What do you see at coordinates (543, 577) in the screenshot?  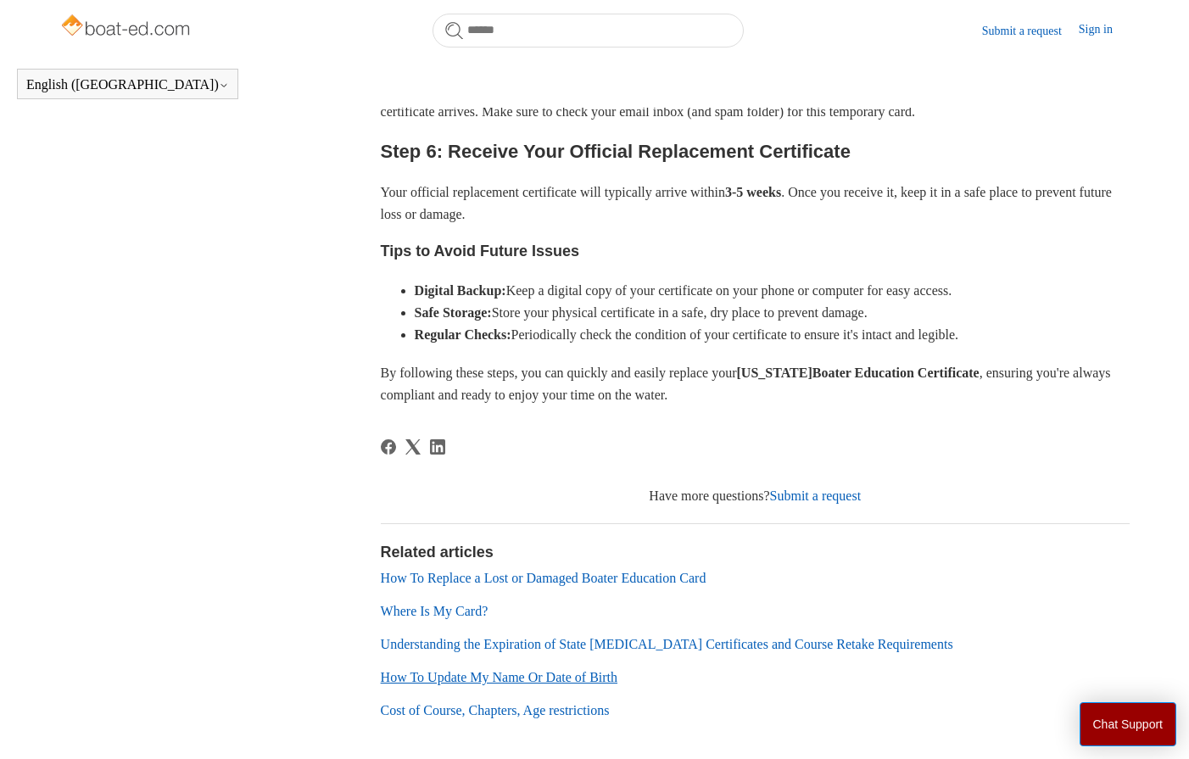 I see `a: How To Replace a Lost or Damaged Boater Education Card` at bounding box center [543, 577].